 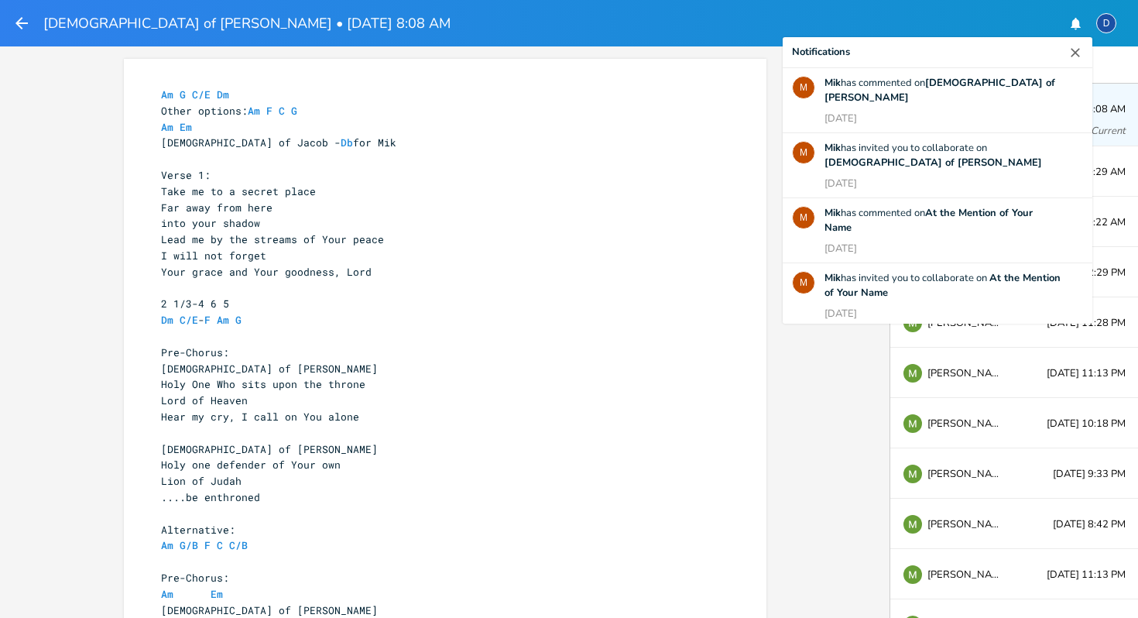 I want to click on span: Lead me by the streams of Your peace, so click(x=272, y=239).